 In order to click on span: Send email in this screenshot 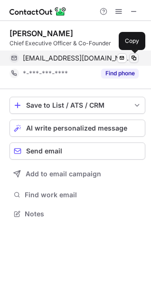, I will do `click(44, 151)`.